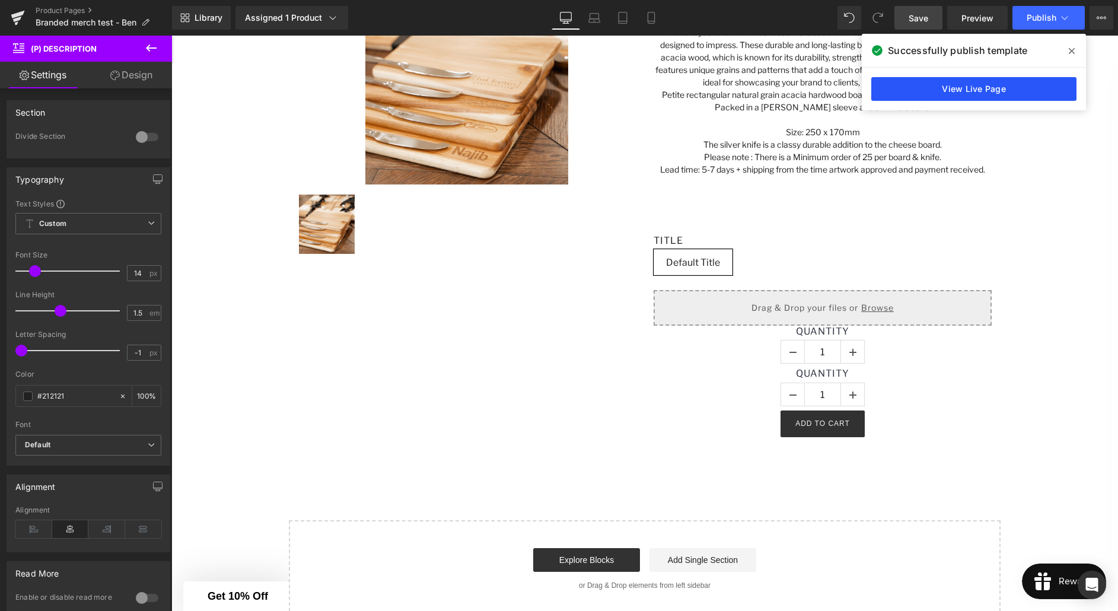 The height and width of the screenshot is (611, 1118). Describe the element at coordinates (37, 570) in the screenshot. I see `div: Read More` at that location.